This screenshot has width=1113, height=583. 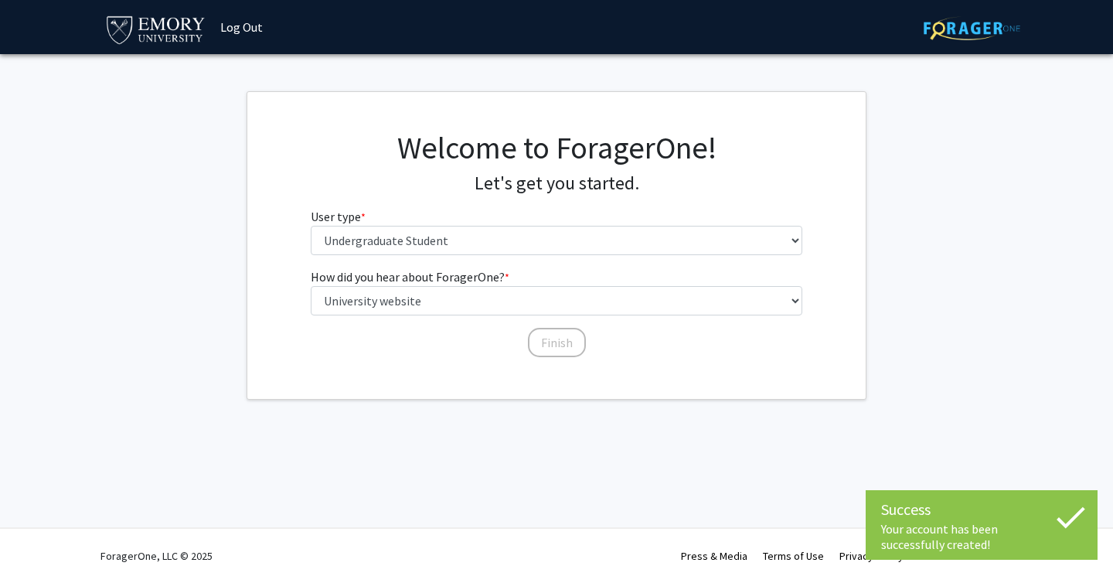 I want to click on div: ForagerOne, LLC © 2025, so click(x=156, y=556).